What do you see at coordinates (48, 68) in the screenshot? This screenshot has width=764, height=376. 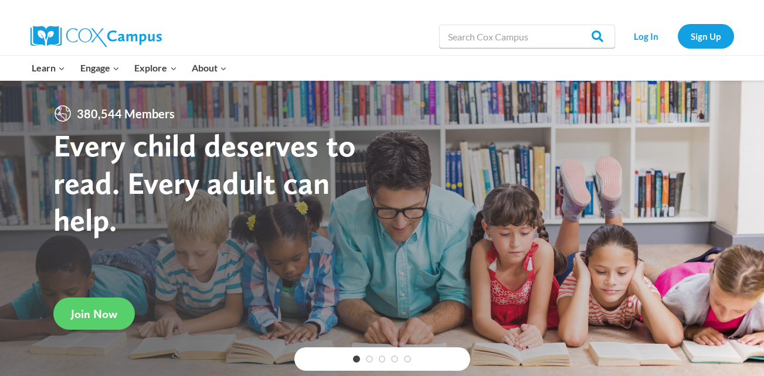 I see `span: Learn` at bounding box center [48, 68].